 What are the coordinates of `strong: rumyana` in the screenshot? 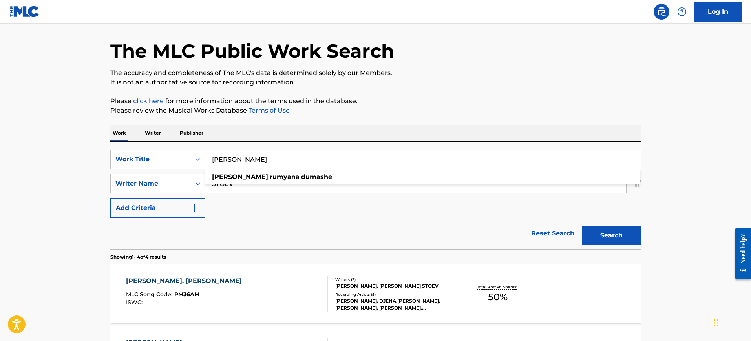 It's located at (285, 177).